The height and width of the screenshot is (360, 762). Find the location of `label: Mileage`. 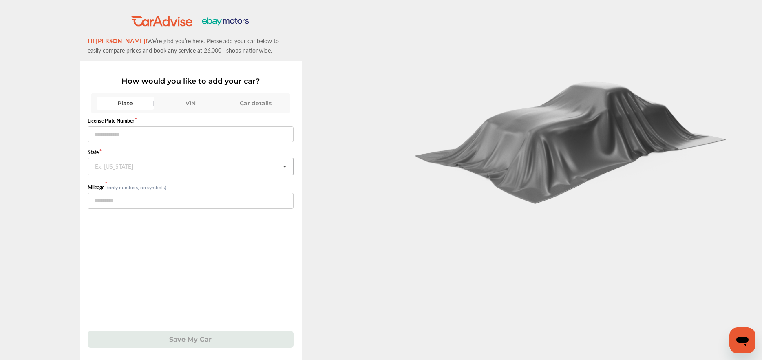

label: Mileage is located at coordinates (97, 187).